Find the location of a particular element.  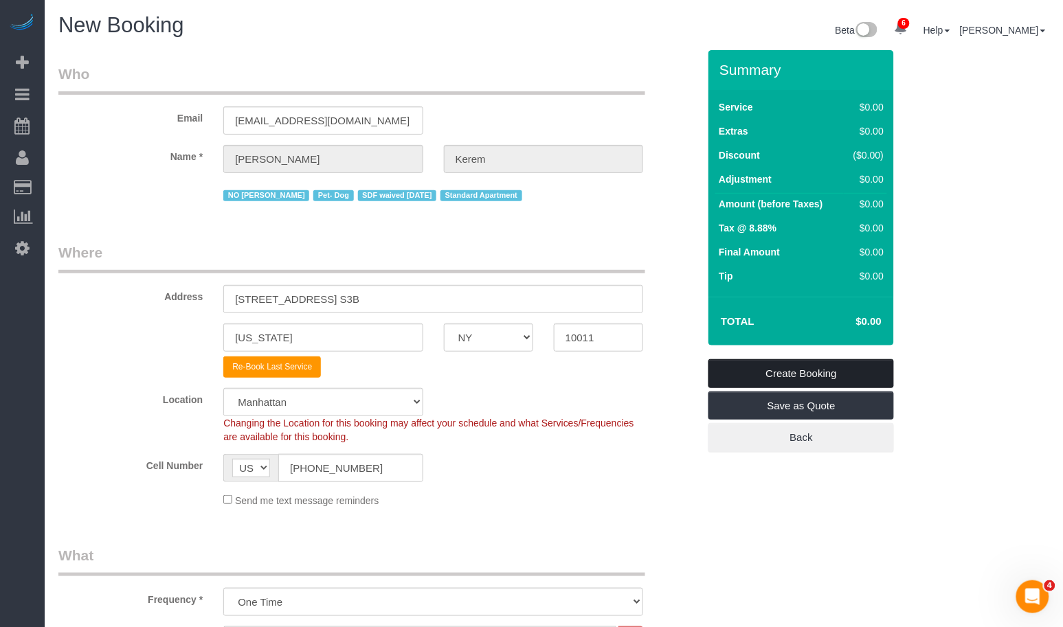

label: Email is located at coordinates (131, 115).